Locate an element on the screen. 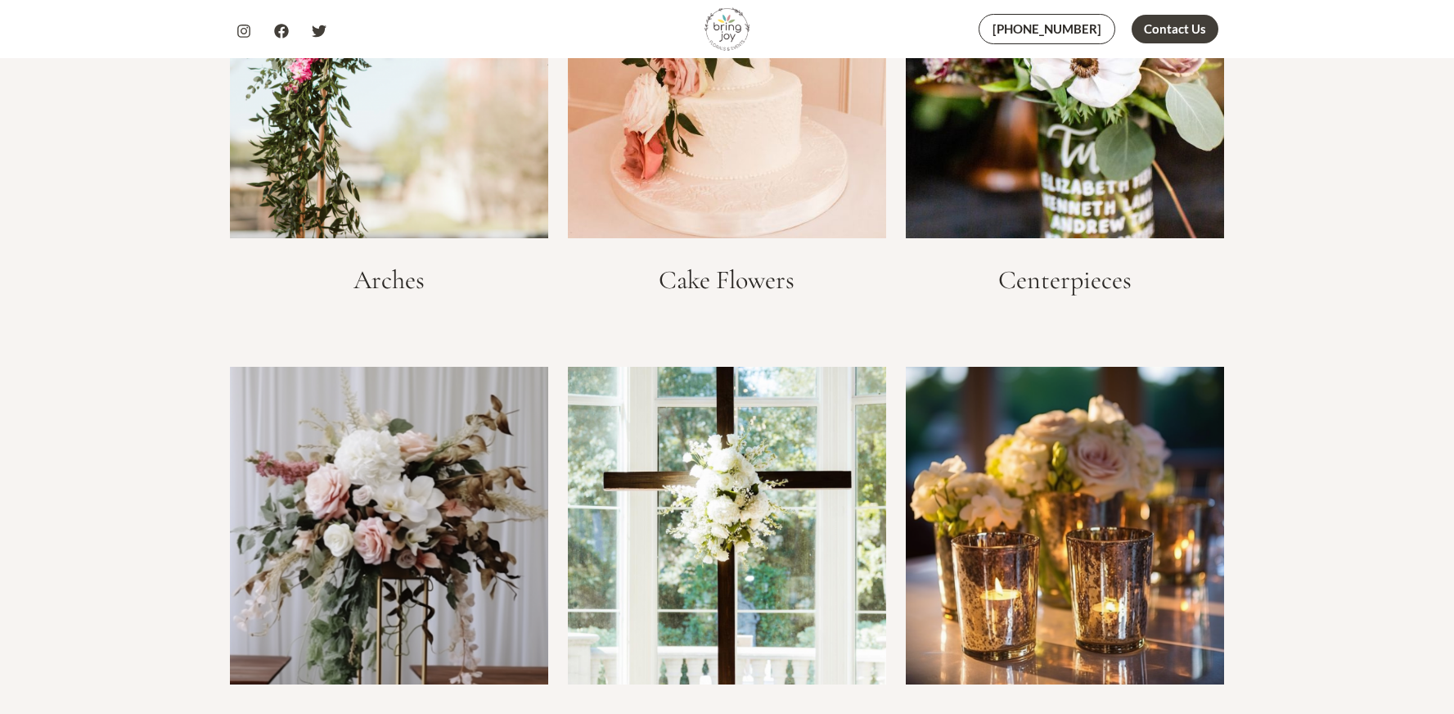 The width and height of the screenshot is (1454, 714). img: Bring Joy is located at coordinates (727, 29).